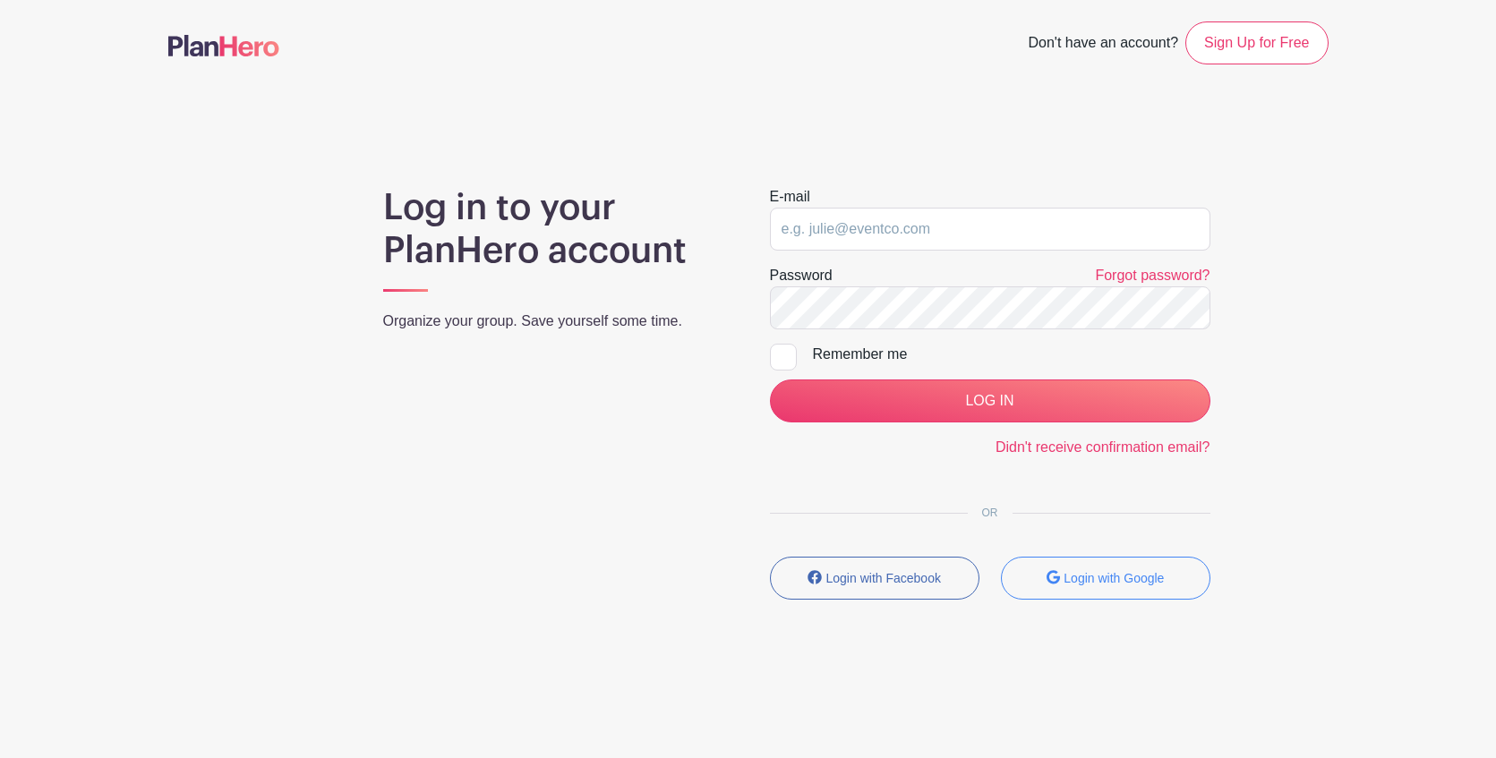  Describe the element at coordinates (884, 578) in the screenshot. I see `small: Login with Facebook` at that location.